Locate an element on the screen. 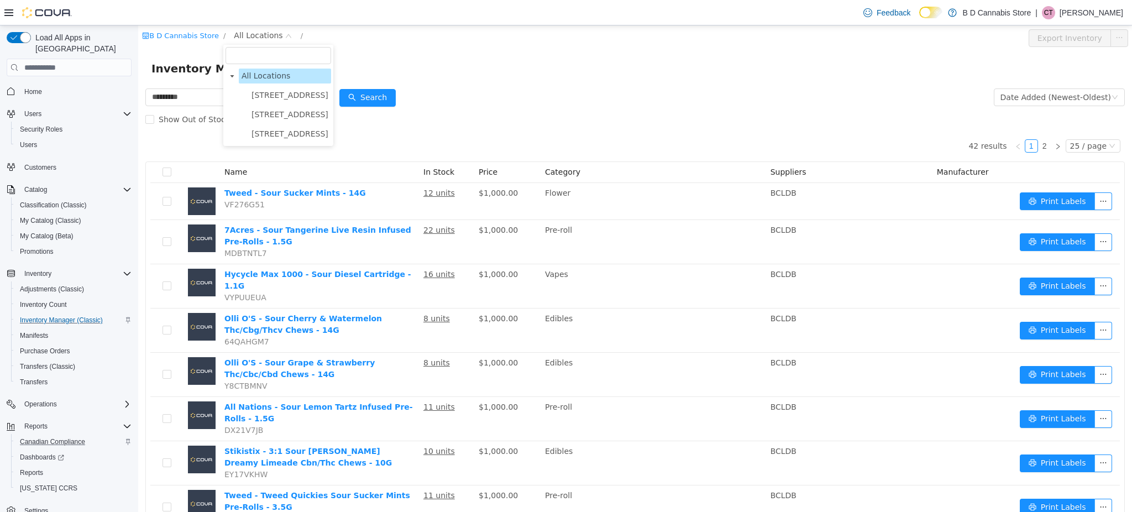 The image size is (1132, 512). a: Dashboards is located at coordinates (73, 457).